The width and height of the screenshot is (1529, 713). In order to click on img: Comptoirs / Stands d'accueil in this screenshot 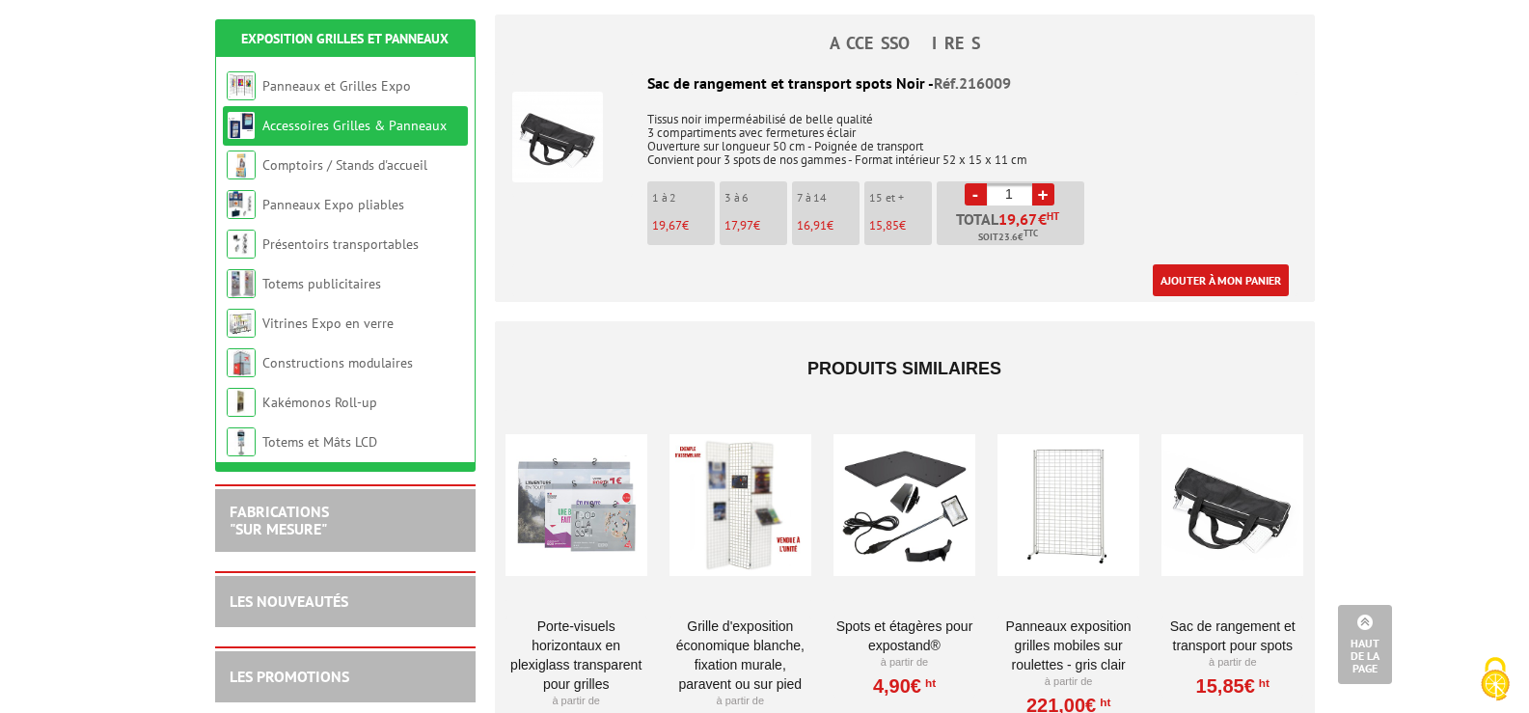, I will do `click(241, 165)`.